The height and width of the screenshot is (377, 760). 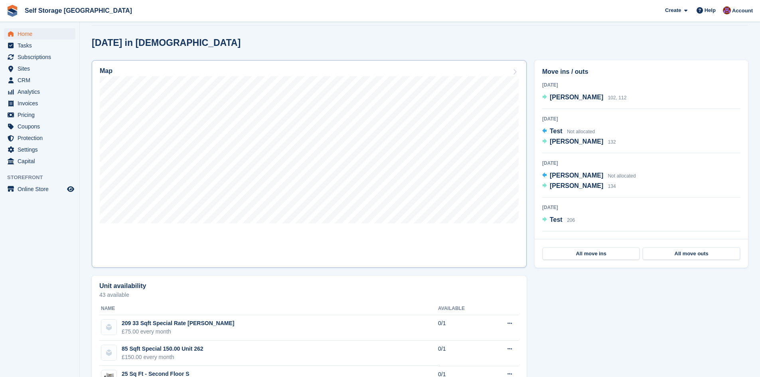 What do you see at coordinates (41, 34) in the screenshot?
I see `span: Home` at bounding box center [41, 34].